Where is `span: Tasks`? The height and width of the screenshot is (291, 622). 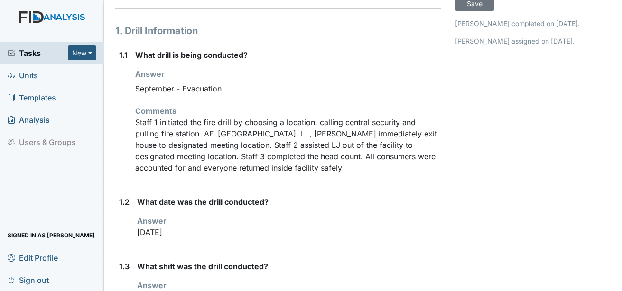 span: Tasks is located at coordinates (37, 53).